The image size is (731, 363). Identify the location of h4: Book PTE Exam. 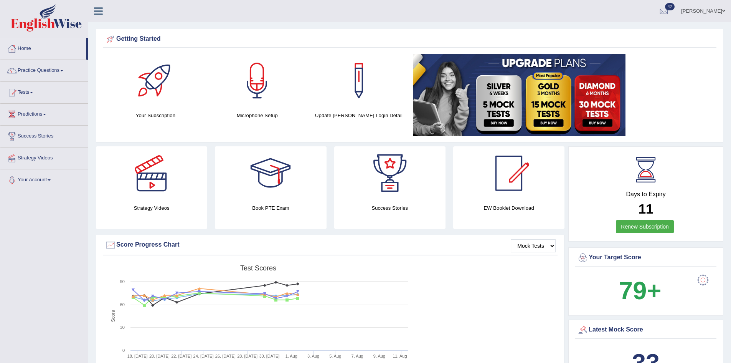
(271, 208).